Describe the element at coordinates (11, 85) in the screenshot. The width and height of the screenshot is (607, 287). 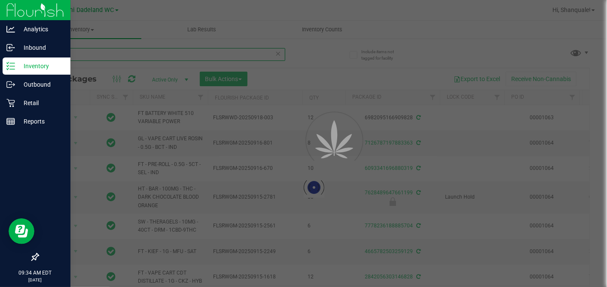
I see `inline-svg: Outbound` at that location.